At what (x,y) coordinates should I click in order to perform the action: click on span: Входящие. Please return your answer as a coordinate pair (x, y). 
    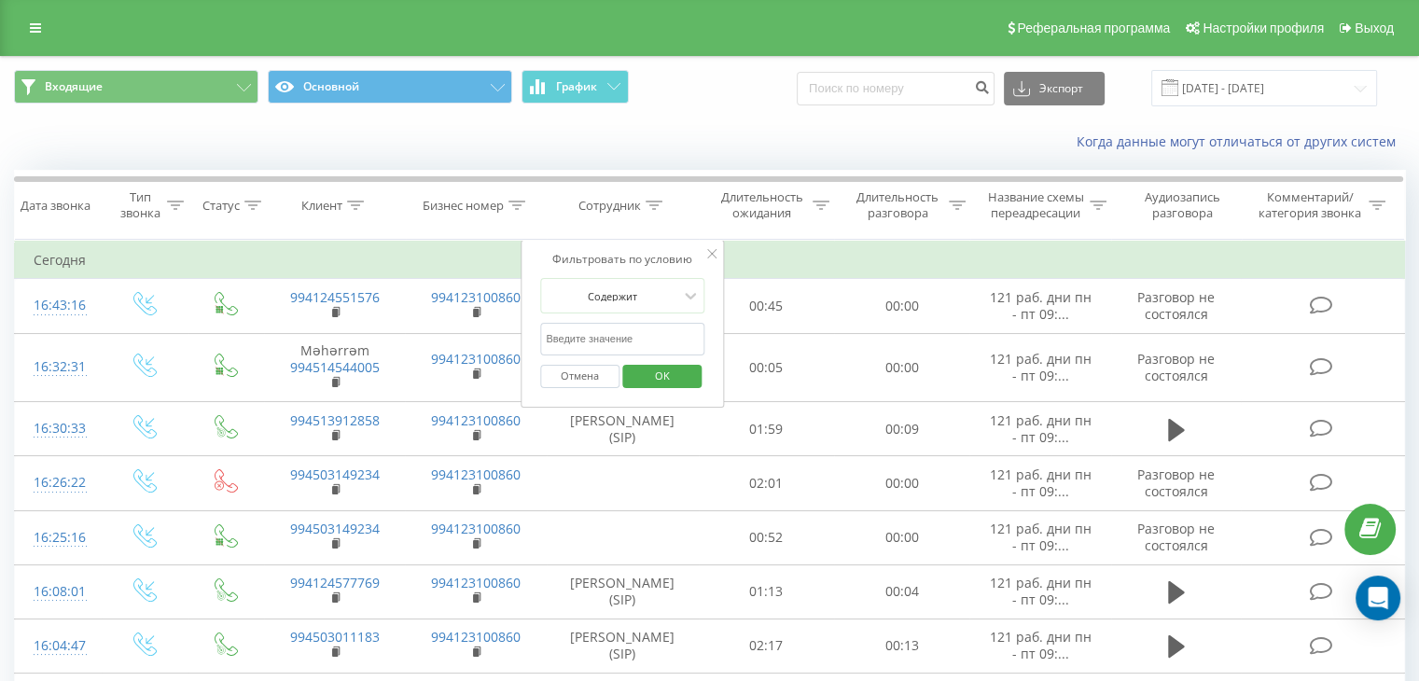
    Looking at the image, I should click on (74, 87).